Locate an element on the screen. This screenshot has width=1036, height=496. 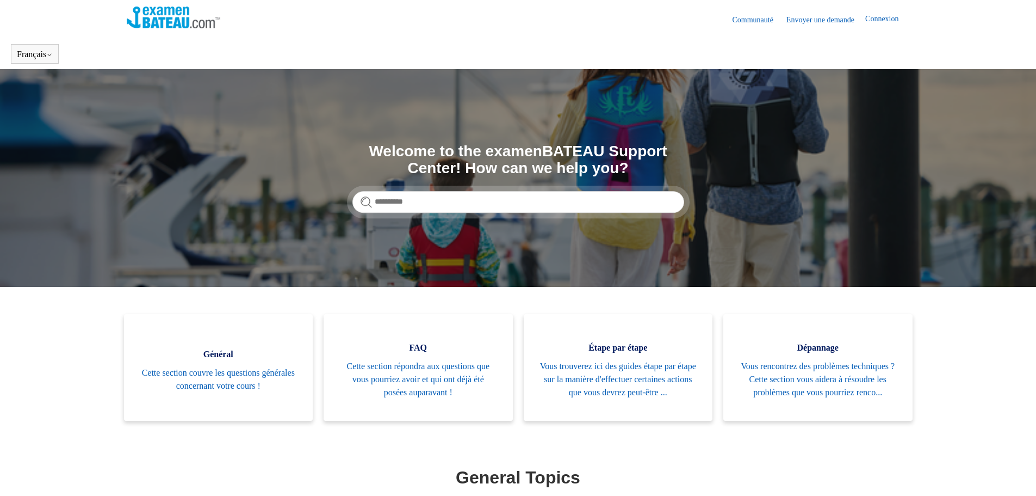
div: Live chat is located at coordinates (1014, 473).